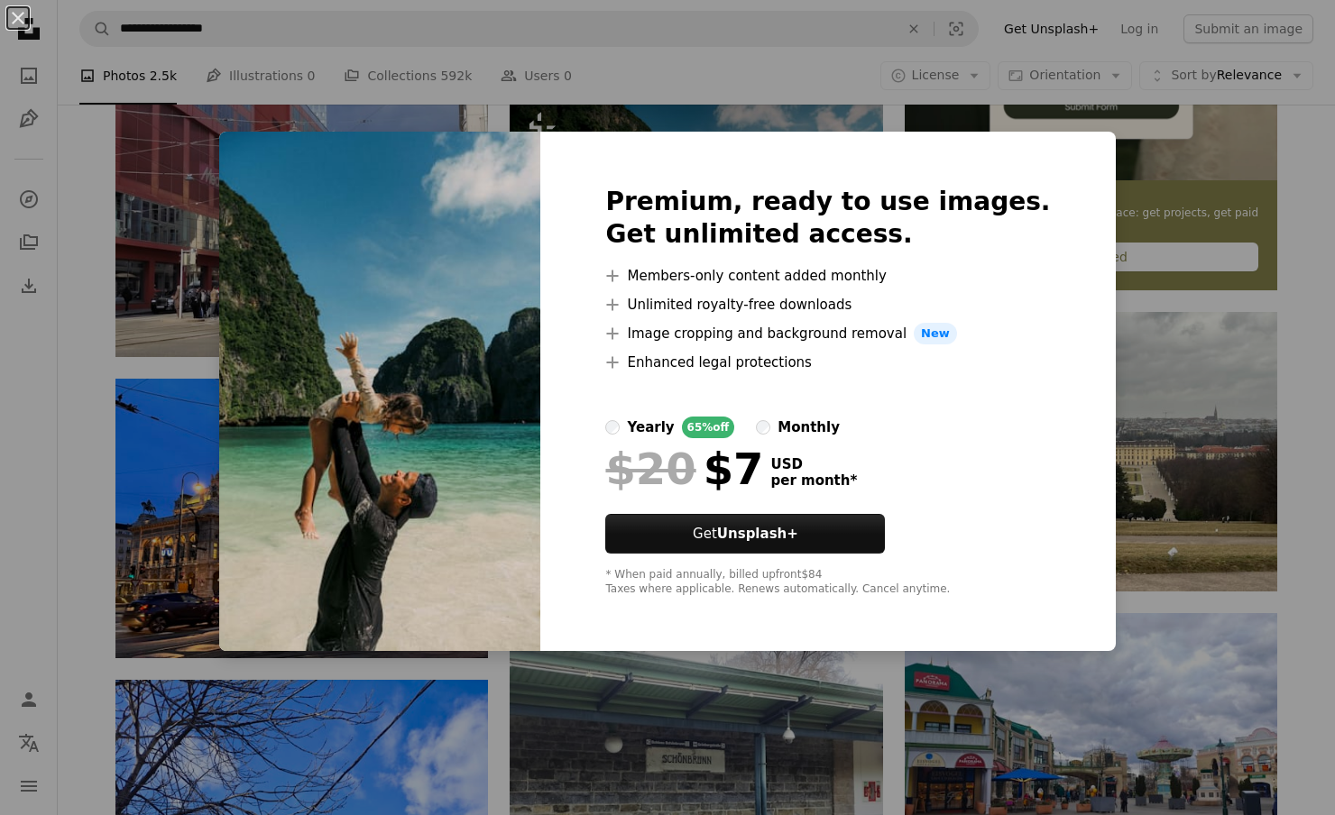  What do you see at coordinates (813, 464) in the screenshot?
I see `span: USD` at bounding box center [813, 464].